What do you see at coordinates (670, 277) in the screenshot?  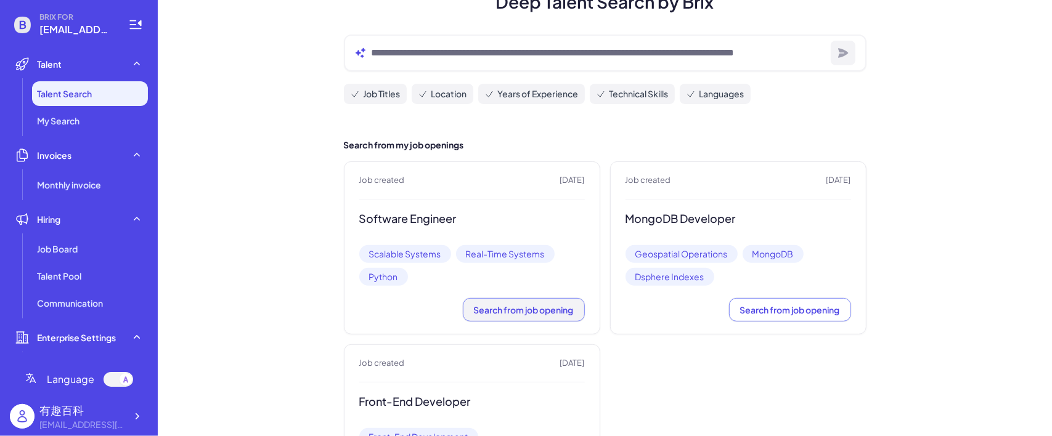 I see `span: Dsphere Indexes` at bounding box center [670, 277].